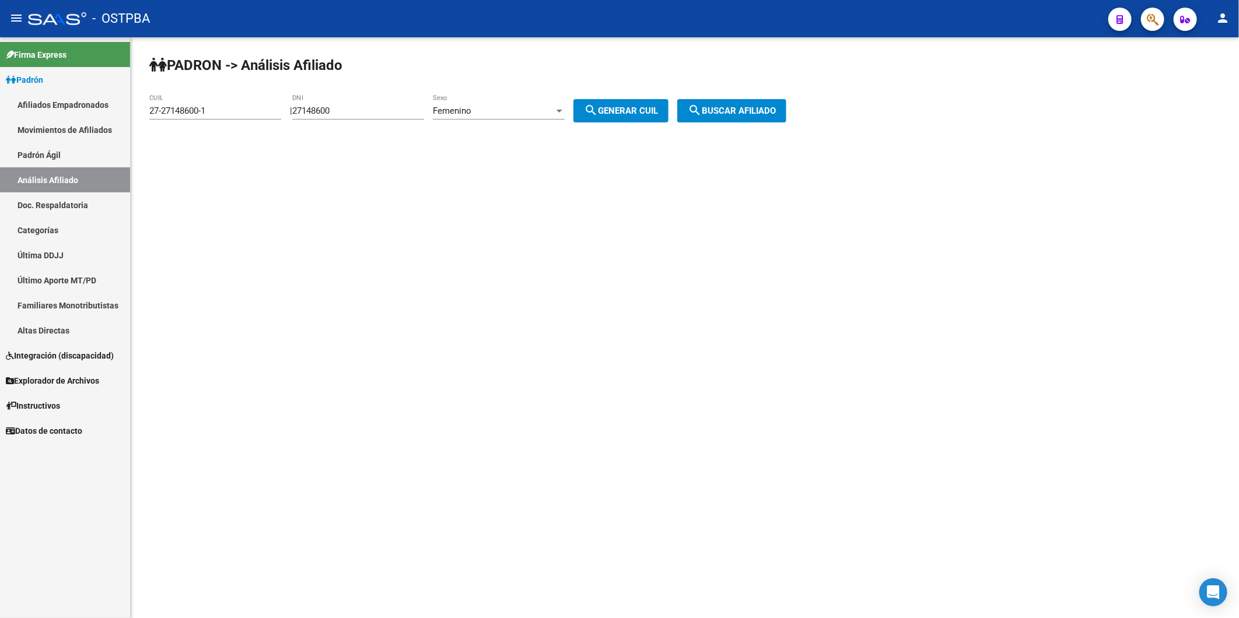  What do you see at coordinates (52, 381) in the screenshot?
I see `span: Explorador de Archivos` at bounding box center [52, 381].